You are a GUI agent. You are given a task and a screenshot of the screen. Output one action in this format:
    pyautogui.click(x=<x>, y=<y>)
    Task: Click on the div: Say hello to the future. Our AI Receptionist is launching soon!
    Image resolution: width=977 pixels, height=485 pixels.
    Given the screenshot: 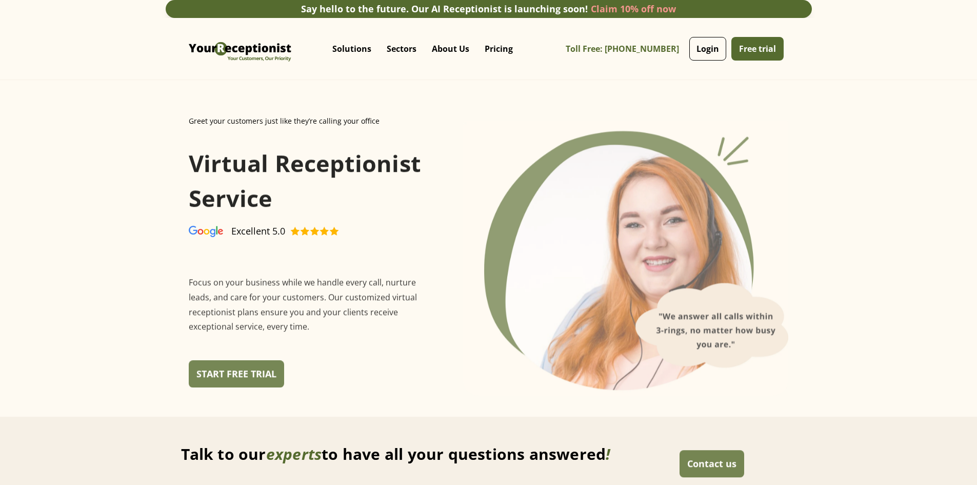 What is the action you would take?
    pyautogui.click(x=444, y=9)
    